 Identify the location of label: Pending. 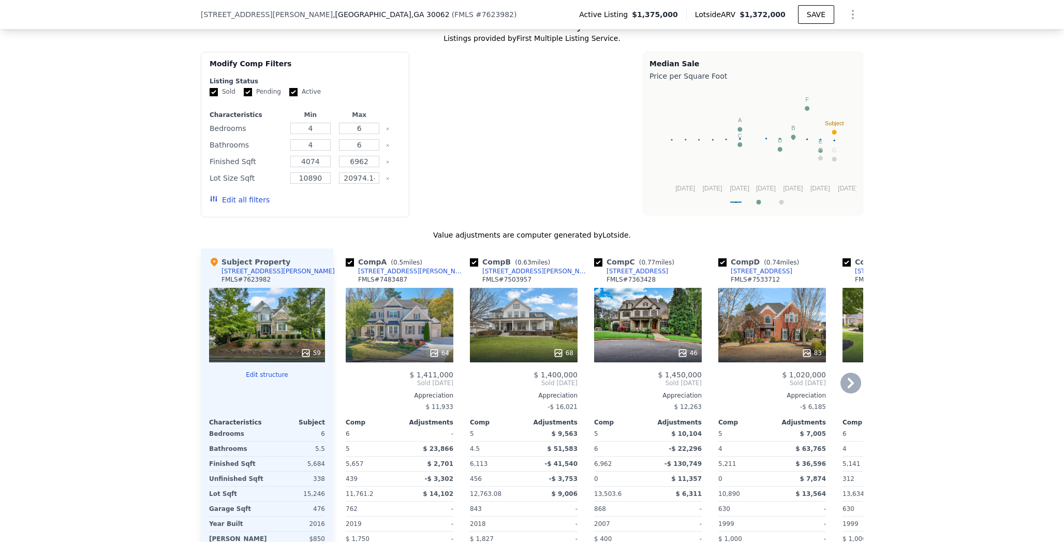
(262, 92).